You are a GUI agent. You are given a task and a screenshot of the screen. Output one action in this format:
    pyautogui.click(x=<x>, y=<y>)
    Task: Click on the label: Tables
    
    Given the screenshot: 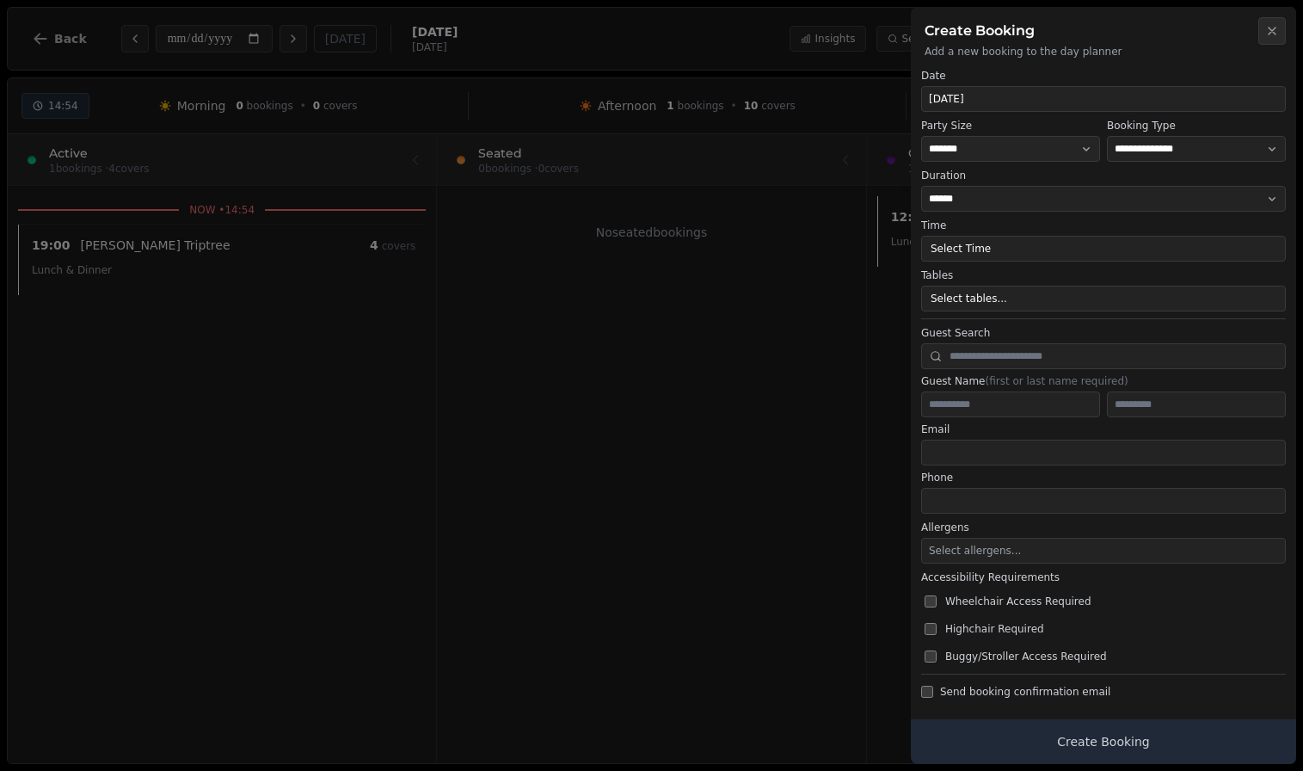 What is the action you would take?
    pyautogui.click(x=1103, y=275)
    